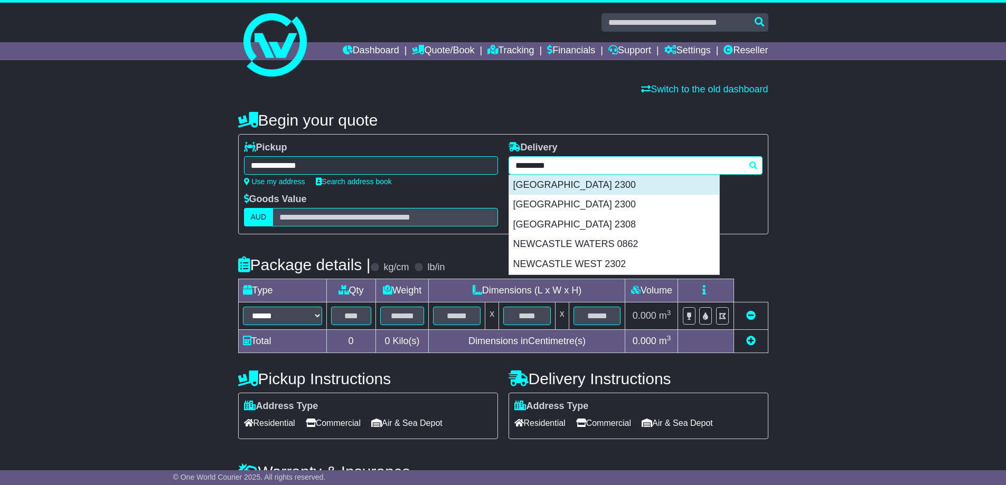 This screenshot has height=485, width=1006. I want to click on div: NEWCASTLE WATERS 0862, so click(614, 245).